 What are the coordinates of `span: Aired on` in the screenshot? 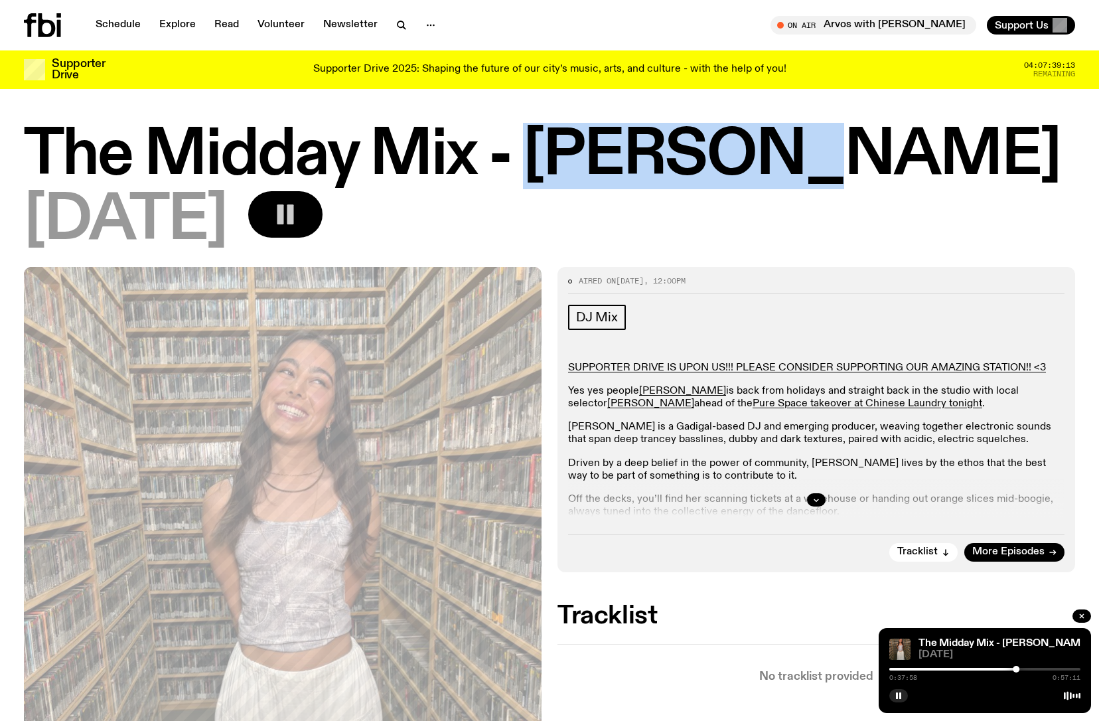 It's located at (597, 281).